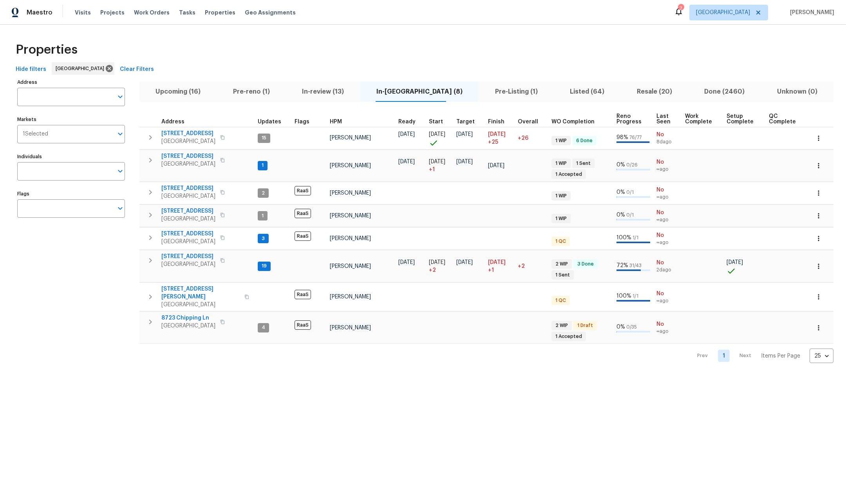 The width and height of the screenshot is (846, 477). I want to click on span: 6 Done, so click(584, 141).